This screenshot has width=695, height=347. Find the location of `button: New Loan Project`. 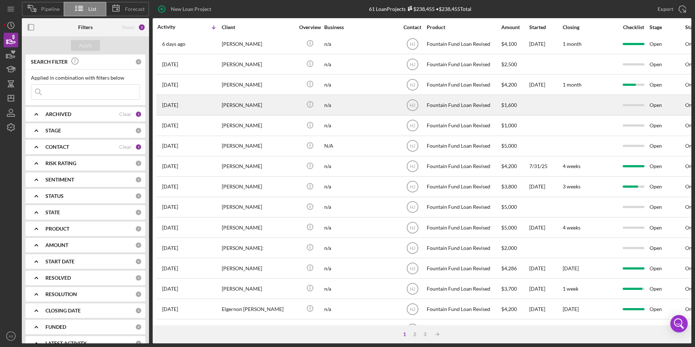

button: New Loan Project is located at coordinates (185, 9).